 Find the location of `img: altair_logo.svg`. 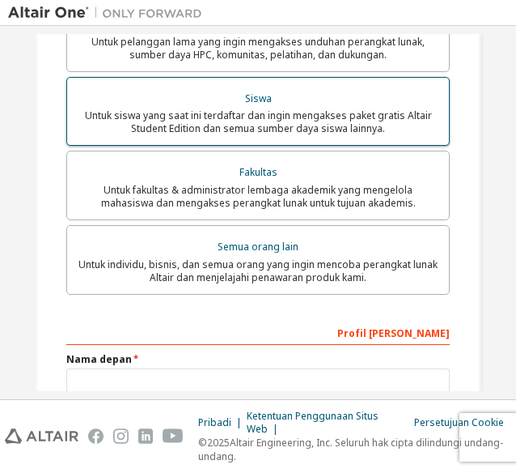

img: altair_logo.svg is located at coordinates (41, 435).